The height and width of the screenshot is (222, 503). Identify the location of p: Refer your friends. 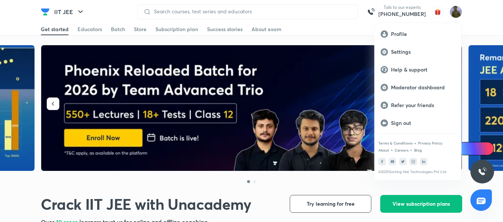
(423, 105).